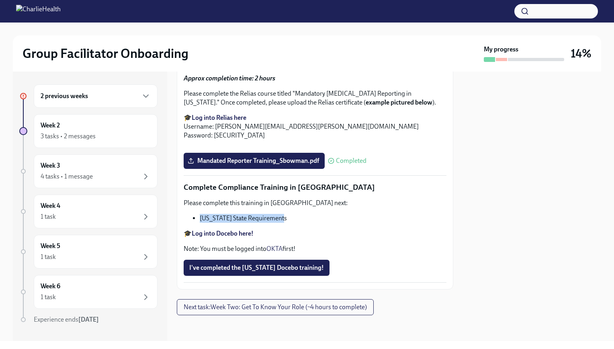  Describe the element at coordinates (275, 307) in the screenshot. I see `button: Next task:Week Two: Get To Know Your Role (~4 hours to complete)` at that location.